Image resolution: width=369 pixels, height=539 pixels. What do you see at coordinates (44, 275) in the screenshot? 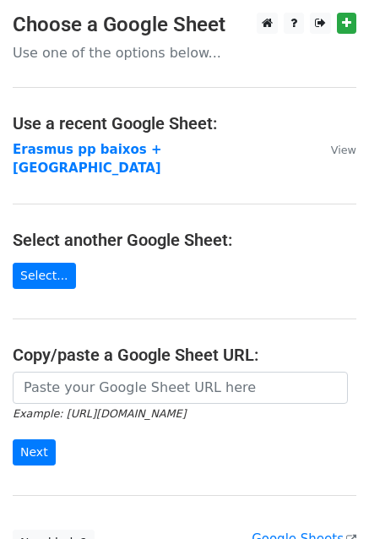
I see `a: Select...` at bounding box center [44, 275].